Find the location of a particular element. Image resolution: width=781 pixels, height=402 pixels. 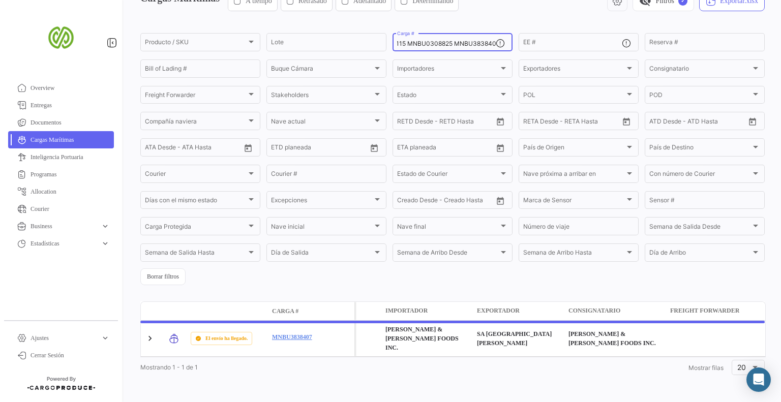

a: Entregas is located at coordinates (61, 105).